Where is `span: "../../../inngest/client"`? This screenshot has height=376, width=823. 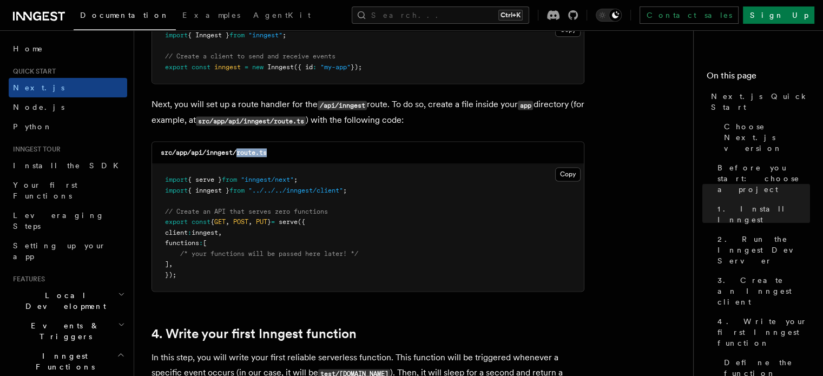
span: "../../../inngest/client" is located at coordinates (295, 190).